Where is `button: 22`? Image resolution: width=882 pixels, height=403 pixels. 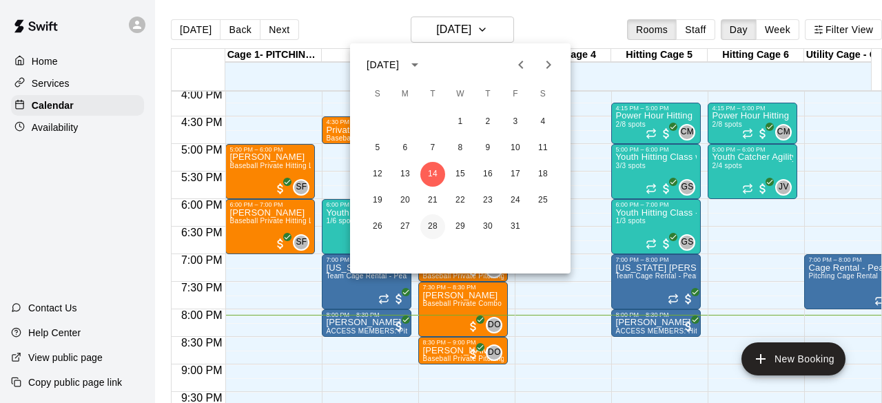
button: 22 is located at coordinates (460, 200).